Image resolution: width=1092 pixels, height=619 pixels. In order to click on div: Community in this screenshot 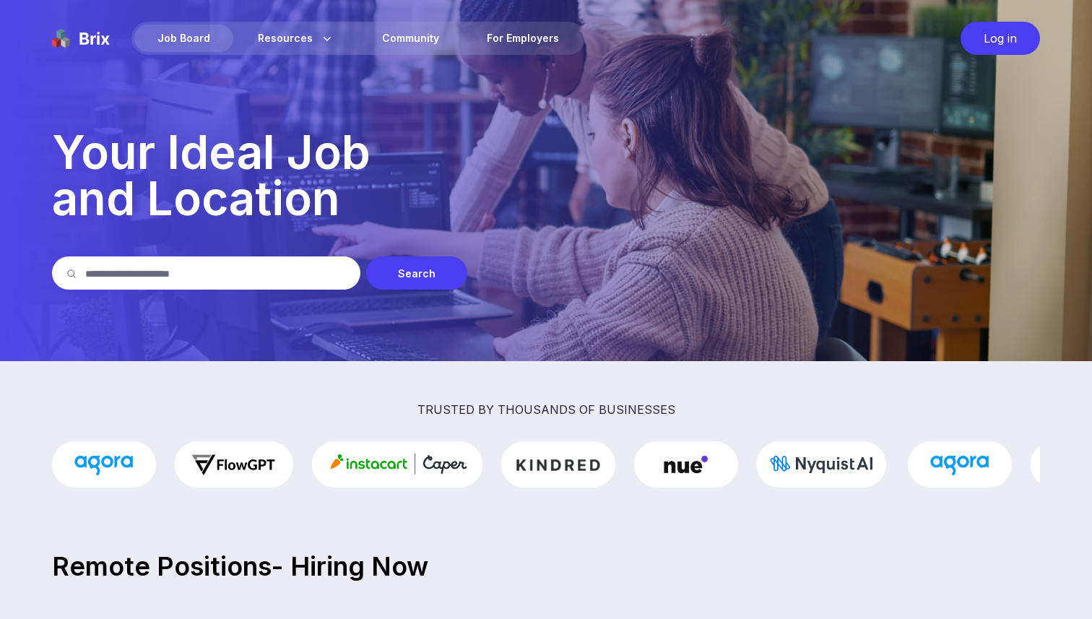, I will do `click(410, 38)`.